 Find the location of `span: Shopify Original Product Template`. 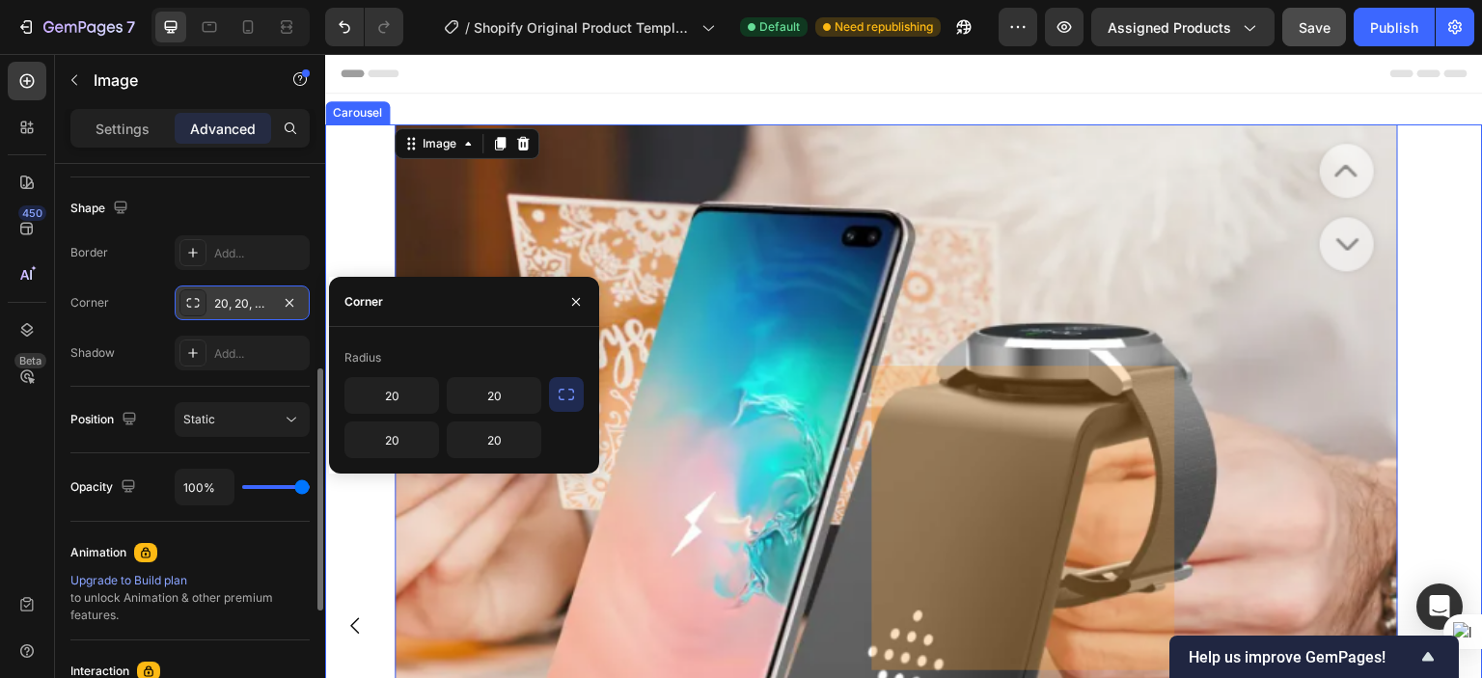

span: Shopify Original Product Template is located at coordinates (584, 27).